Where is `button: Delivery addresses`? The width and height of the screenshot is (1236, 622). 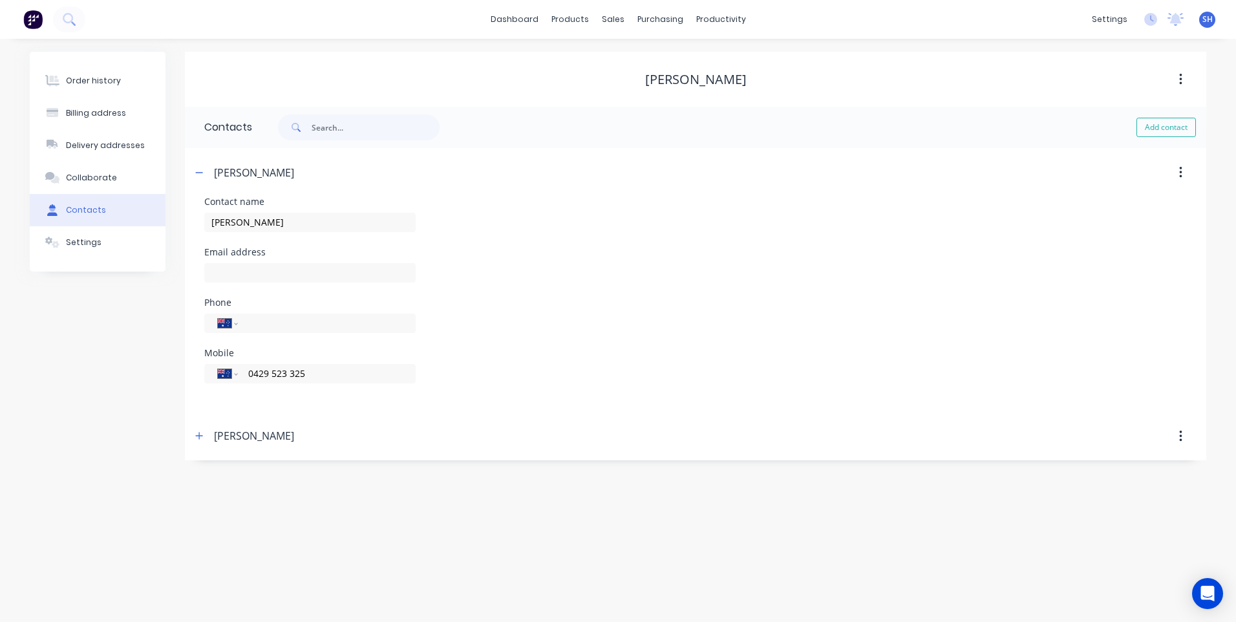
button: Delivery addresses is located at coordinates (98, 145).